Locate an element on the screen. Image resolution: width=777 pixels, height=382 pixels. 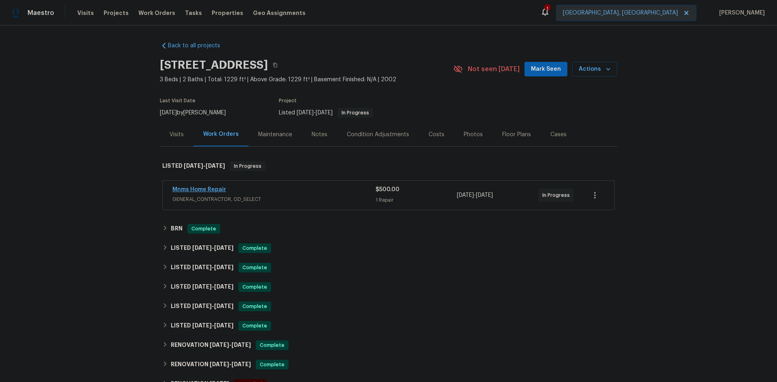
div: Condition Adjustments is located at coordinates (378, 135).